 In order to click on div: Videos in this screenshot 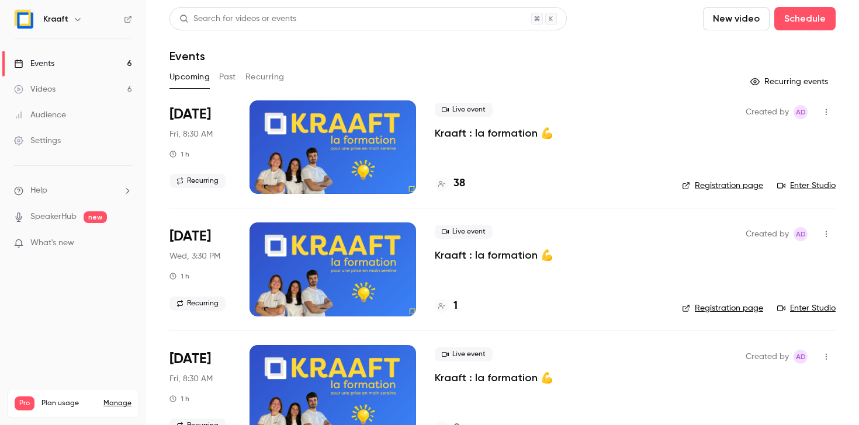, I will do `click(34, 89)`.